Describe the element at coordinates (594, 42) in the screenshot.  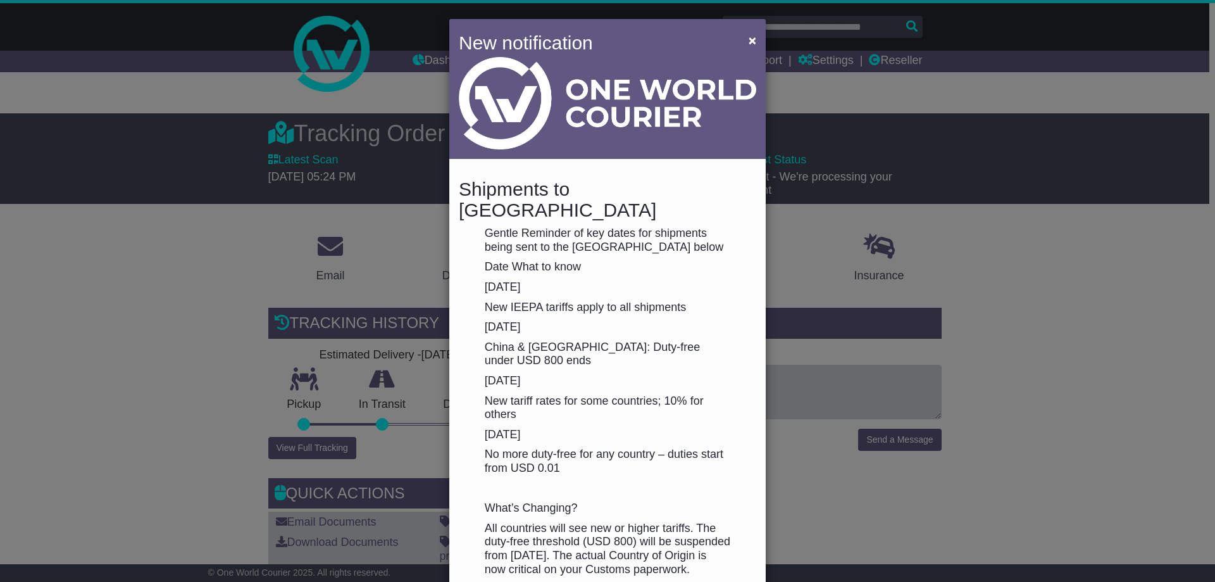
I see `h4: New notification` at that location.